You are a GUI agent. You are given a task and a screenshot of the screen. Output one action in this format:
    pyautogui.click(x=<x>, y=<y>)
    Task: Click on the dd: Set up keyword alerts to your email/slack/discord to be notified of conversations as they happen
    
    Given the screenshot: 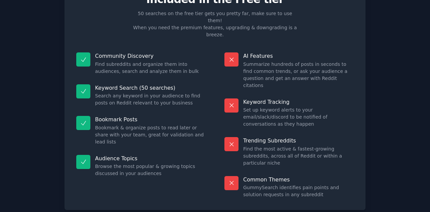 What is the action you would take?
    pyautogui.click(x=299, y=117)
    